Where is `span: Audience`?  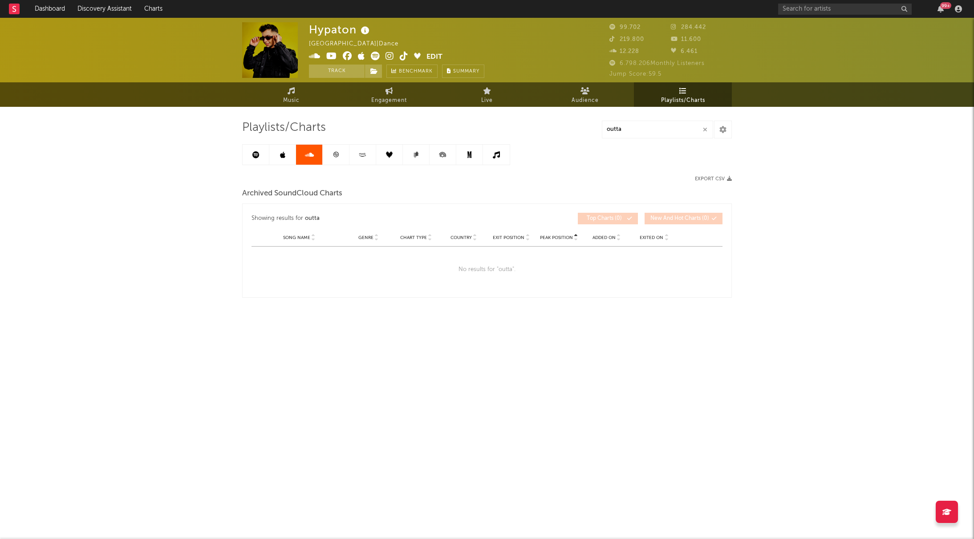
span: Audience is located at coordinates (585, 101).